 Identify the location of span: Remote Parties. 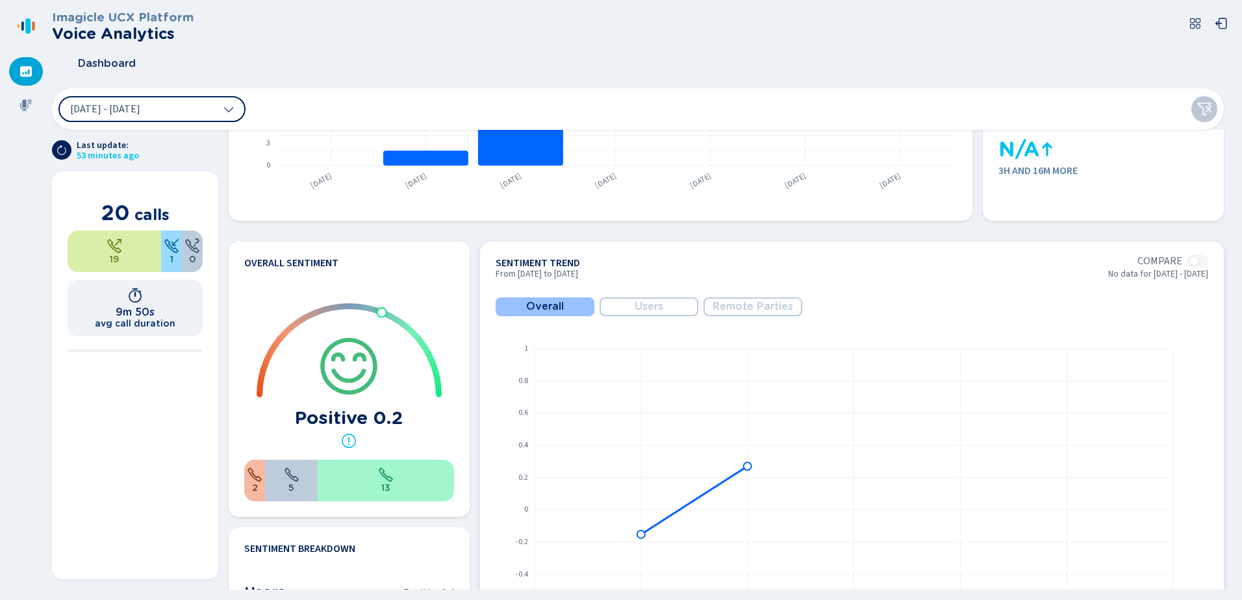
(753, 307).